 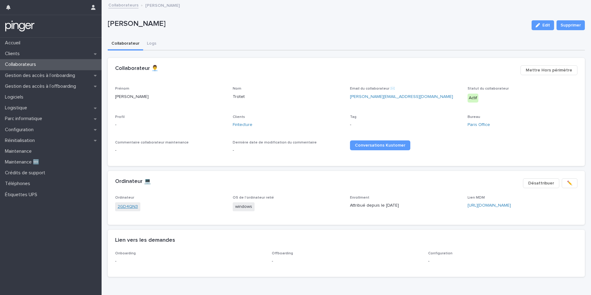 I want to click on h2: Collaborateur 👨‍💼, so click(x=137, y=69).